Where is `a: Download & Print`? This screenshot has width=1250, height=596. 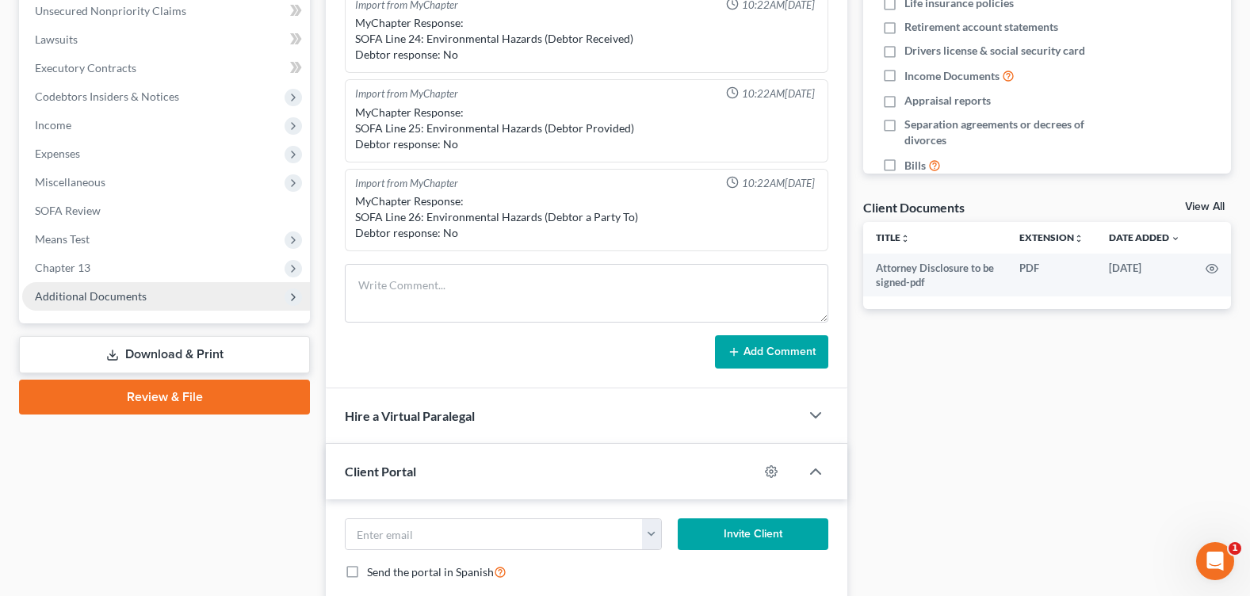
a: Download & Print is located at coordinates (164, 354).